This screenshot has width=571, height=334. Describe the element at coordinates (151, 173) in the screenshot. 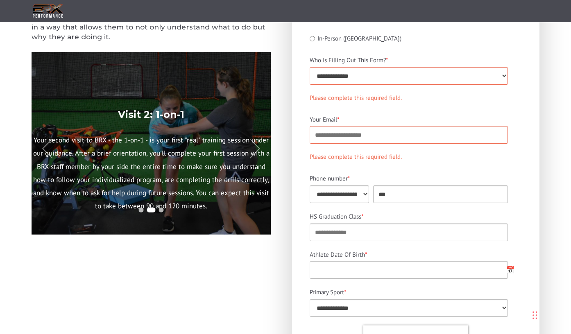

I see `p: Your second visit to BRX - the 1-on-1 - is your first "real" training session under our guidance....` at that location.